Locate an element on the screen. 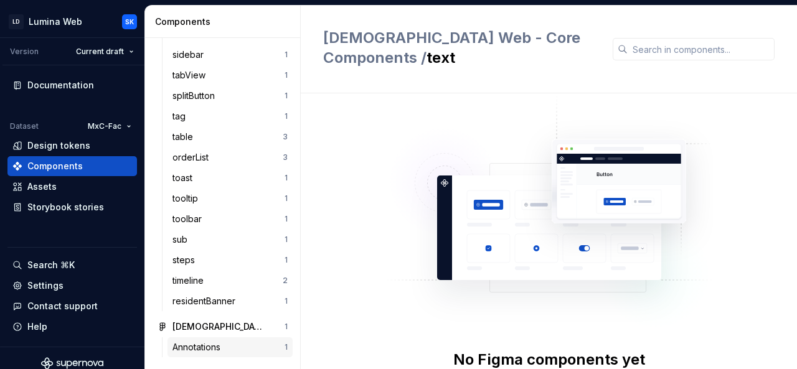 The image size is (797, 369). div: Help is located at coordinates (37, 327).